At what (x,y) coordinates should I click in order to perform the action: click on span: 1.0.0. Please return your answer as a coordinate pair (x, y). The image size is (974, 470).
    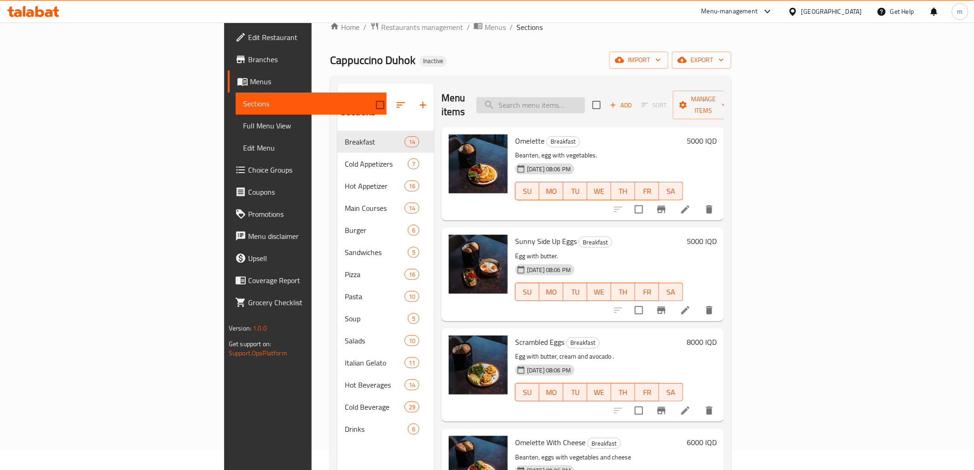
    Looking at the image, I should click on (260, 328).